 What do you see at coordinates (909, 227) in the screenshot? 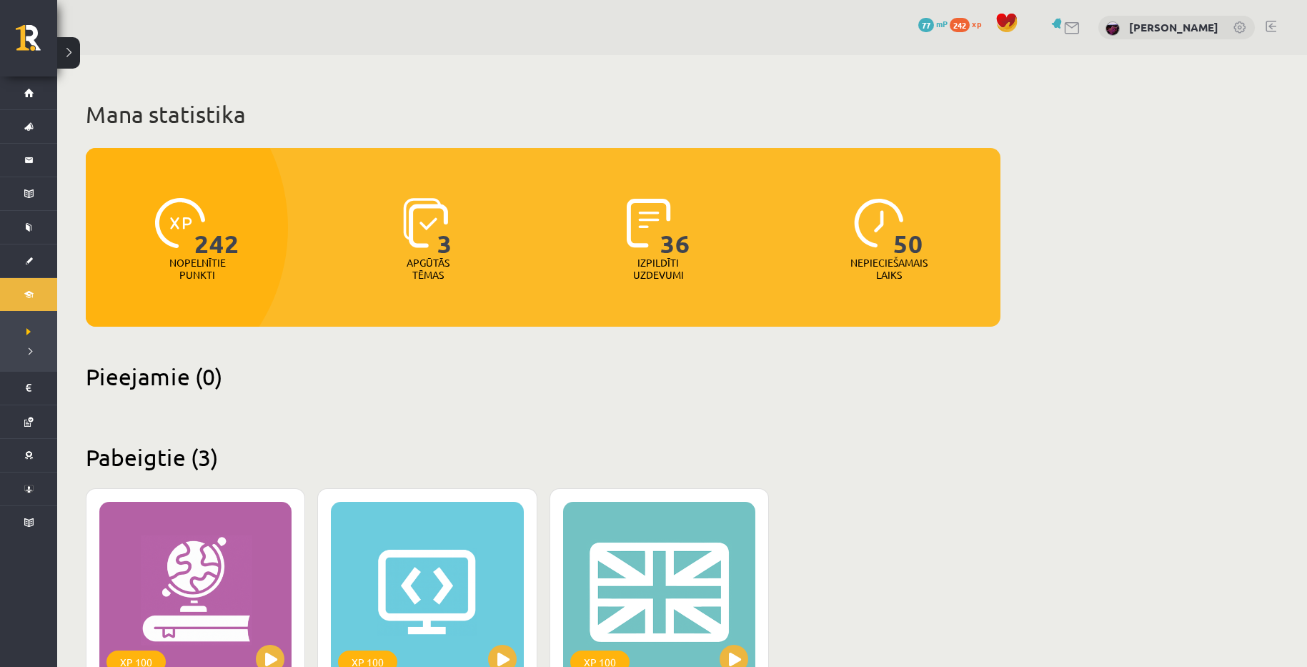
I see `span: 50` at bounding box center [909, 227].